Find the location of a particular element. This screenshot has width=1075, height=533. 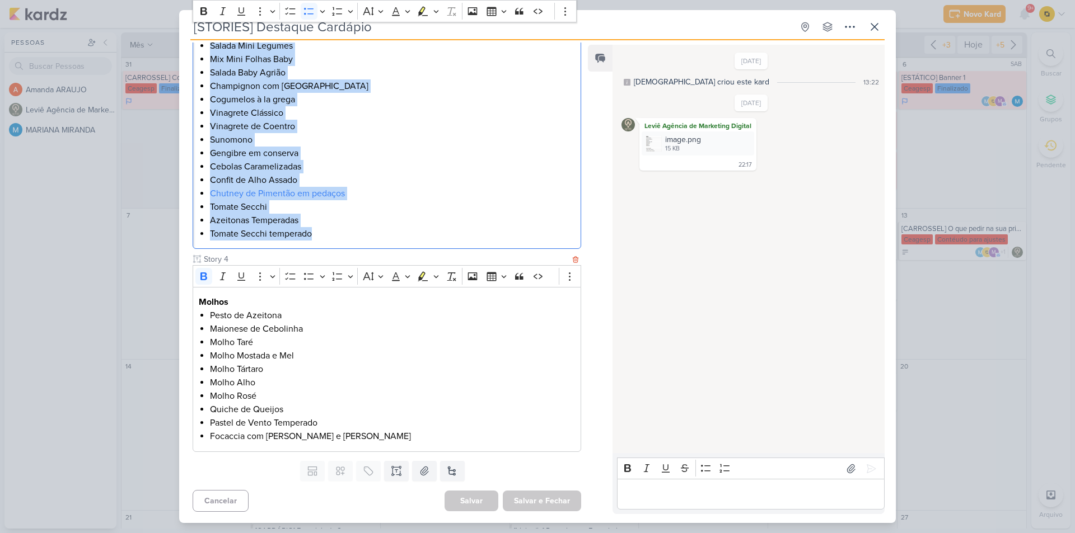

input: Kard Sem Título is located at coordinates (491, 27).